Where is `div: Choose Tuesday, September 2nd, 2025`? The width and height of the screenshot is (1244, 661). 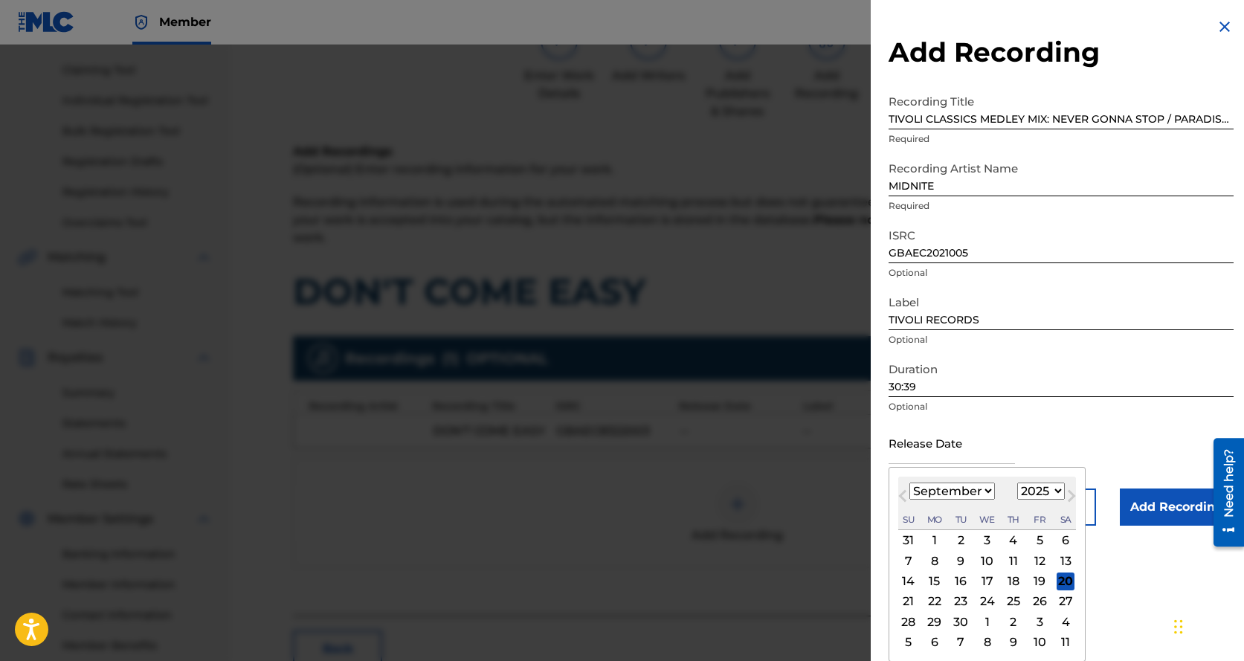 div: Choose Tuesday, September 2nd, 2025 is located at coordinates (961, 541).